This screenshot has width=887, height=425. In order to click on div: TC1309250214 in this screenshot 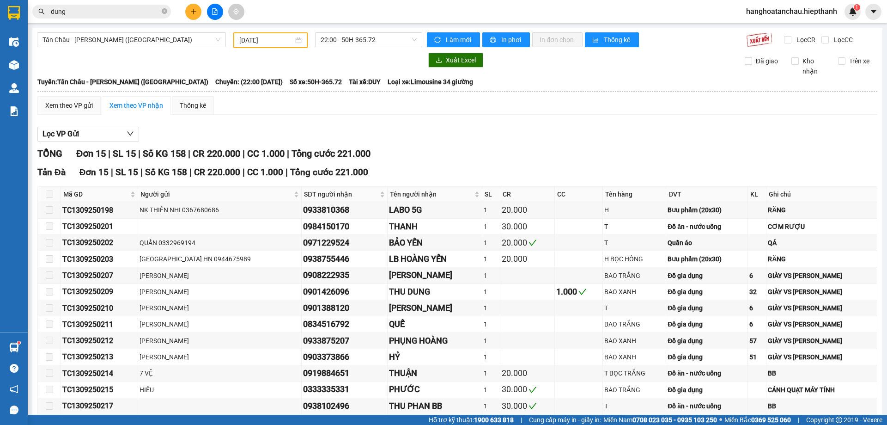, I will do `click(99, 373)`.